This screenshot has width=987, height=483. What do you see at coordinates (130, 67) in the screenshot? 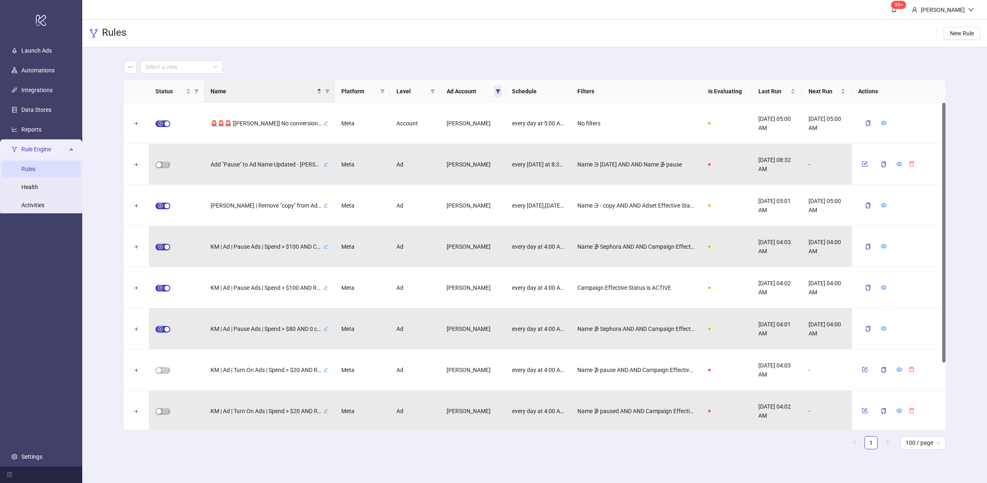
I see `span: ellipsis` at bounding box center [130, 67].